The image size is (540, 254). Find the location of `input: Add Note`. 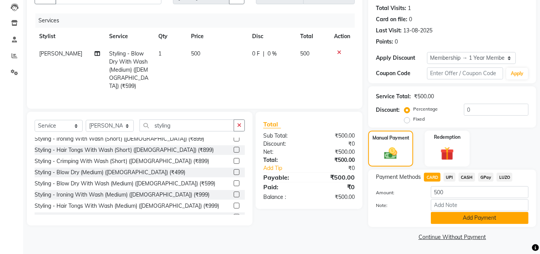

input: Add Note is located at coordinates (480, 205).